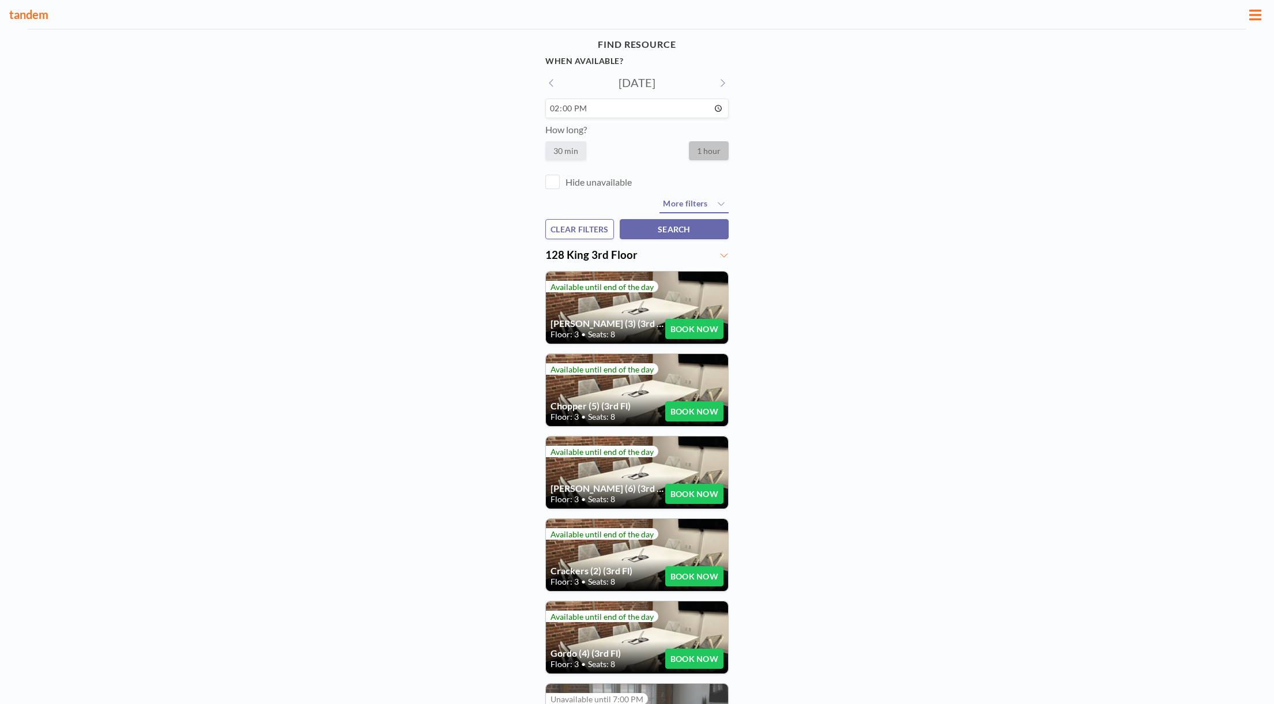  I want to click on span: More filters, so click(685, 203).